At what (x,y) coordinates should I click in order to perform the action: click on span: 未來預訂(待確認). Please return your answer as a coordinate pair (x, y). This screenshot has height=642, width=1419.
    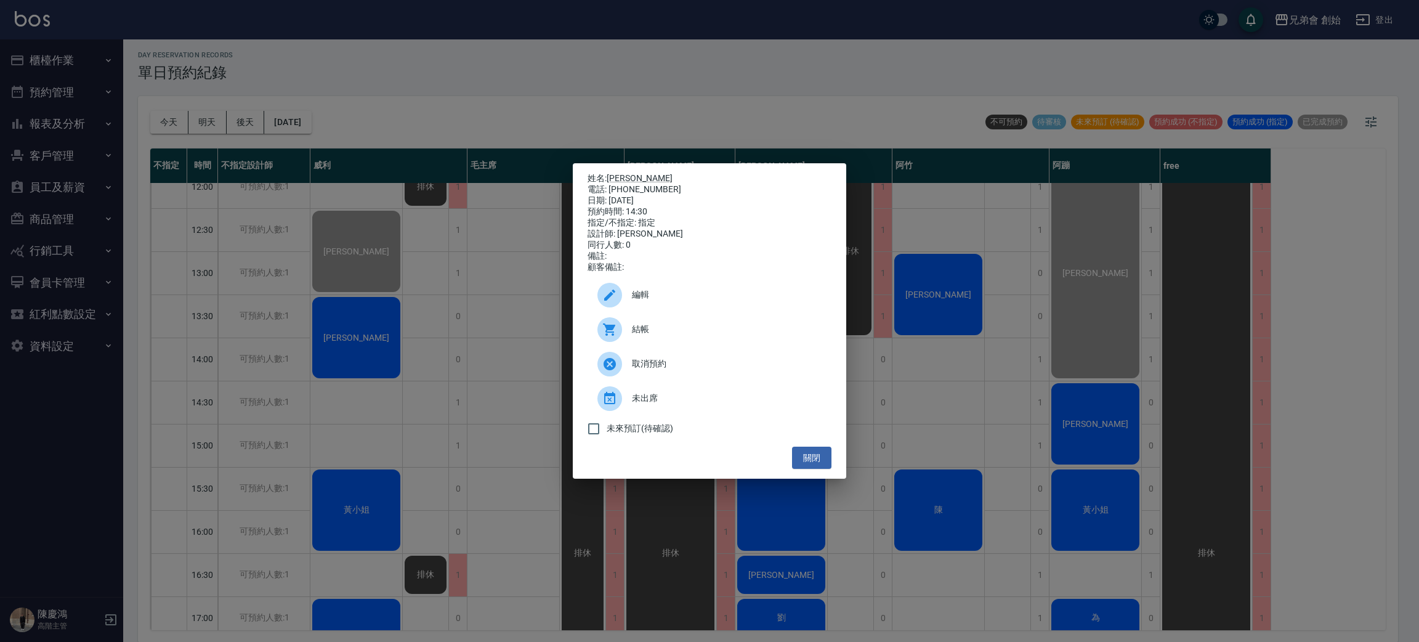
    Looking at the image, I should click on (640, 428).